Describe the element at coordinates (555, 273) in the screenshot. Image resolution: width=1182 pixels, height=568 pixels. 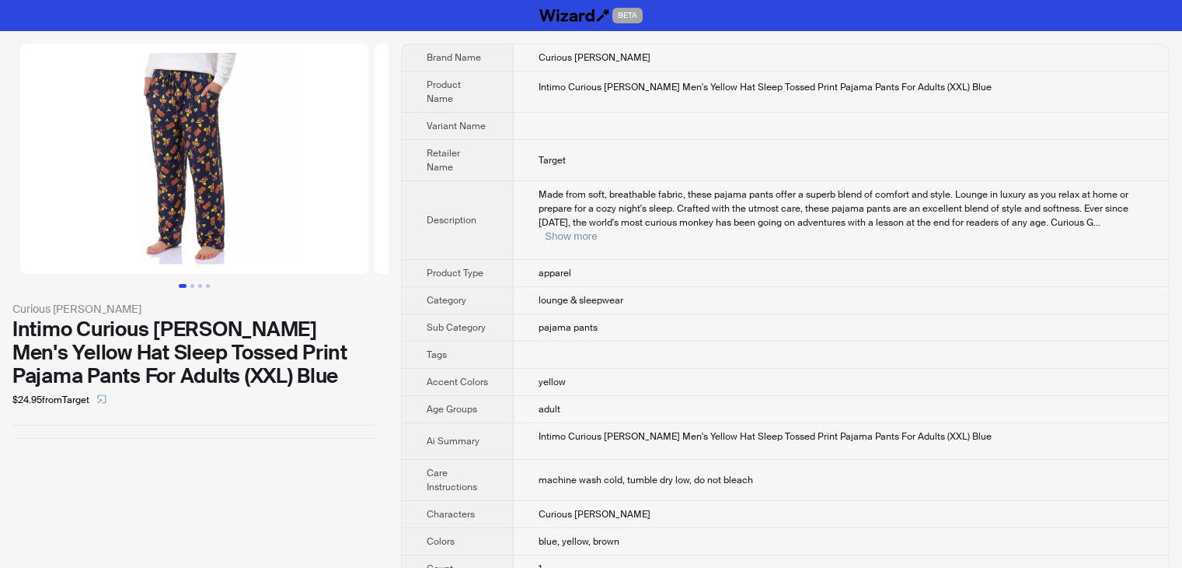
I see `span: apparel` at that location.